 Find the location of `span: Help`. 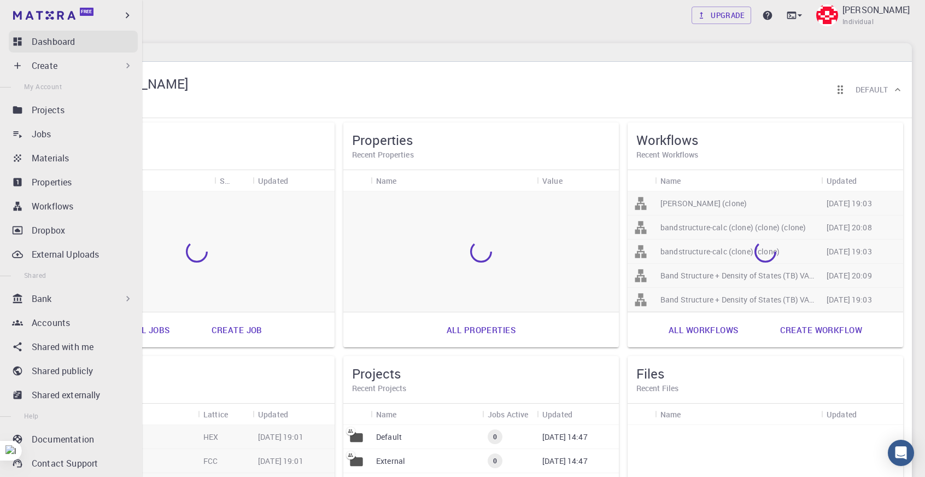

span: Help is located at coordinates (31, 415).